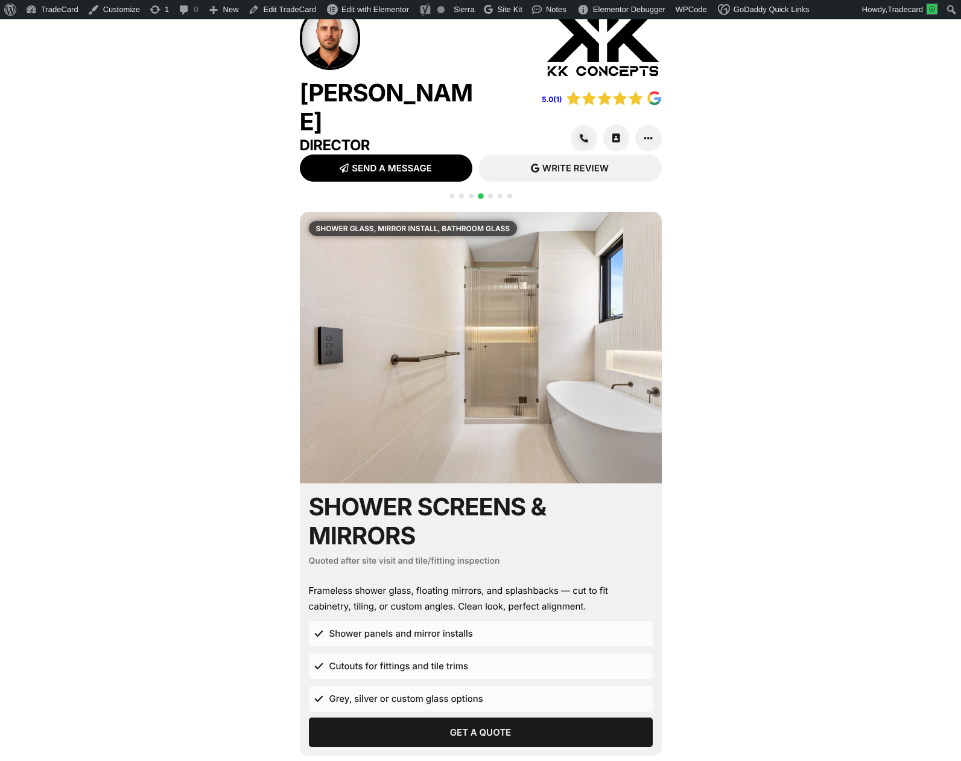  I want to click on span: SEND A MESSAGE, so click(392, 168).